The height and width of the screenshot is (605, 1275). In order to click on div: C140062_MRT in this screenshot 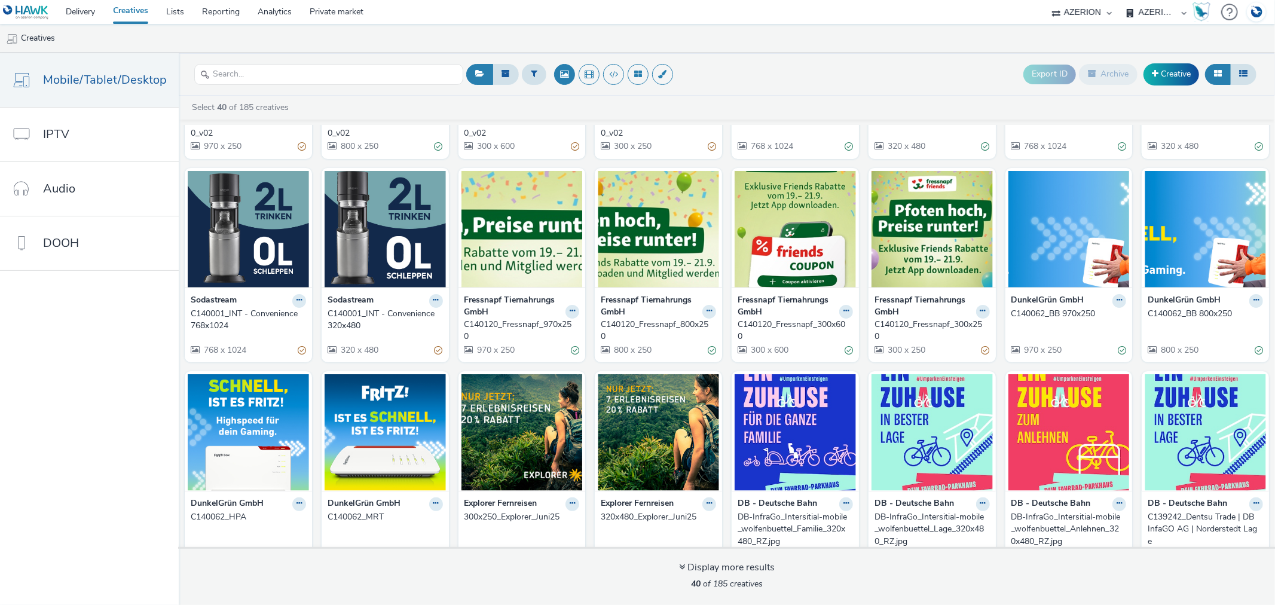, I will do `click(383, 517)`.